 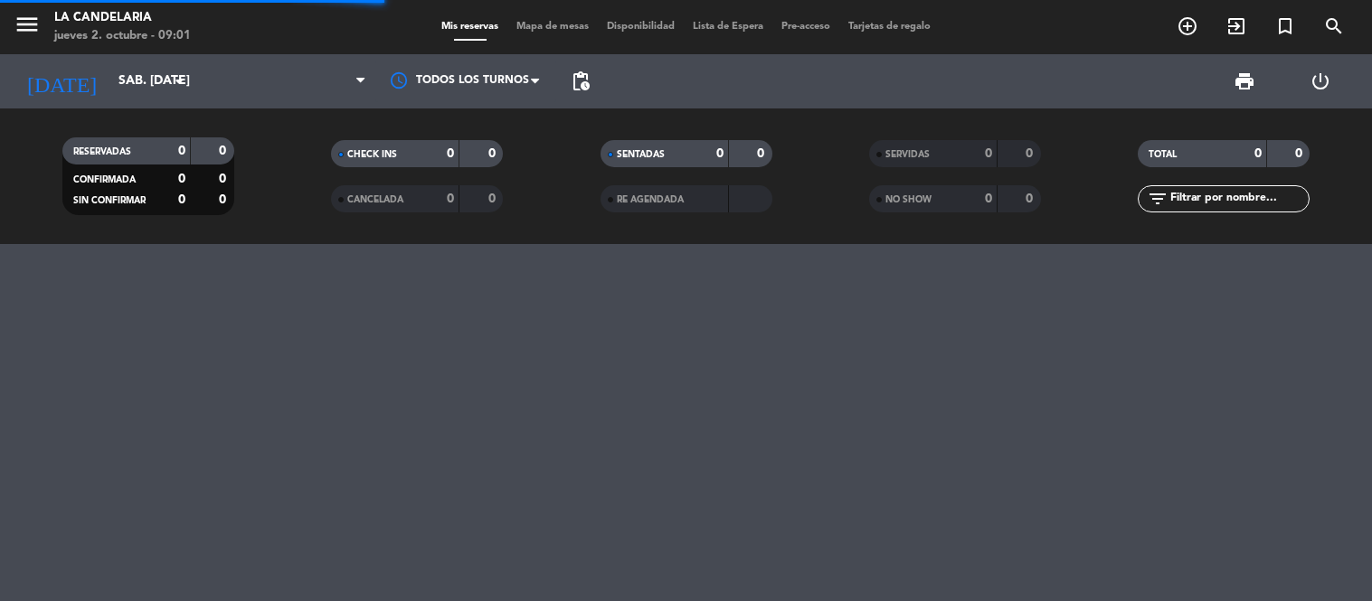 What do you see at coordinates (1244, 81) in the screenshot?
I see `span: print` at bounding box center [1244, 81].